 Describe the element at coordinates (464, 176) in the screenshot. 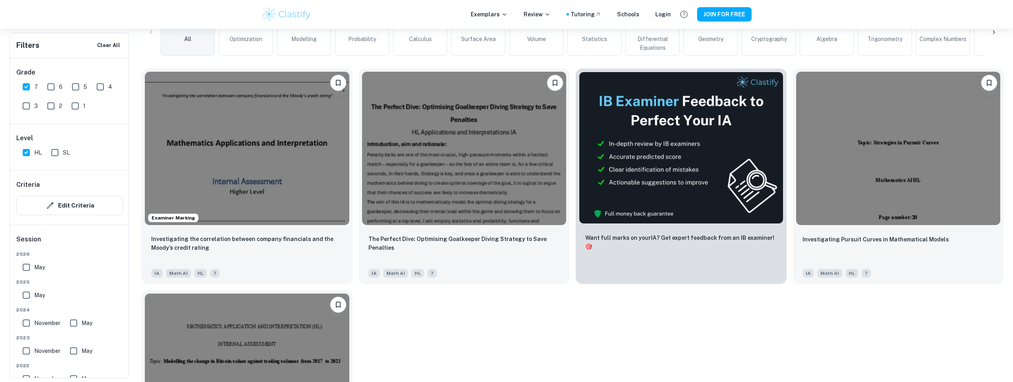

I see `a: Please log in to bookmark exemplarsThe Perfect Dive: Optimising Goalkeeper Diving Strategy to Sav...` at that location.